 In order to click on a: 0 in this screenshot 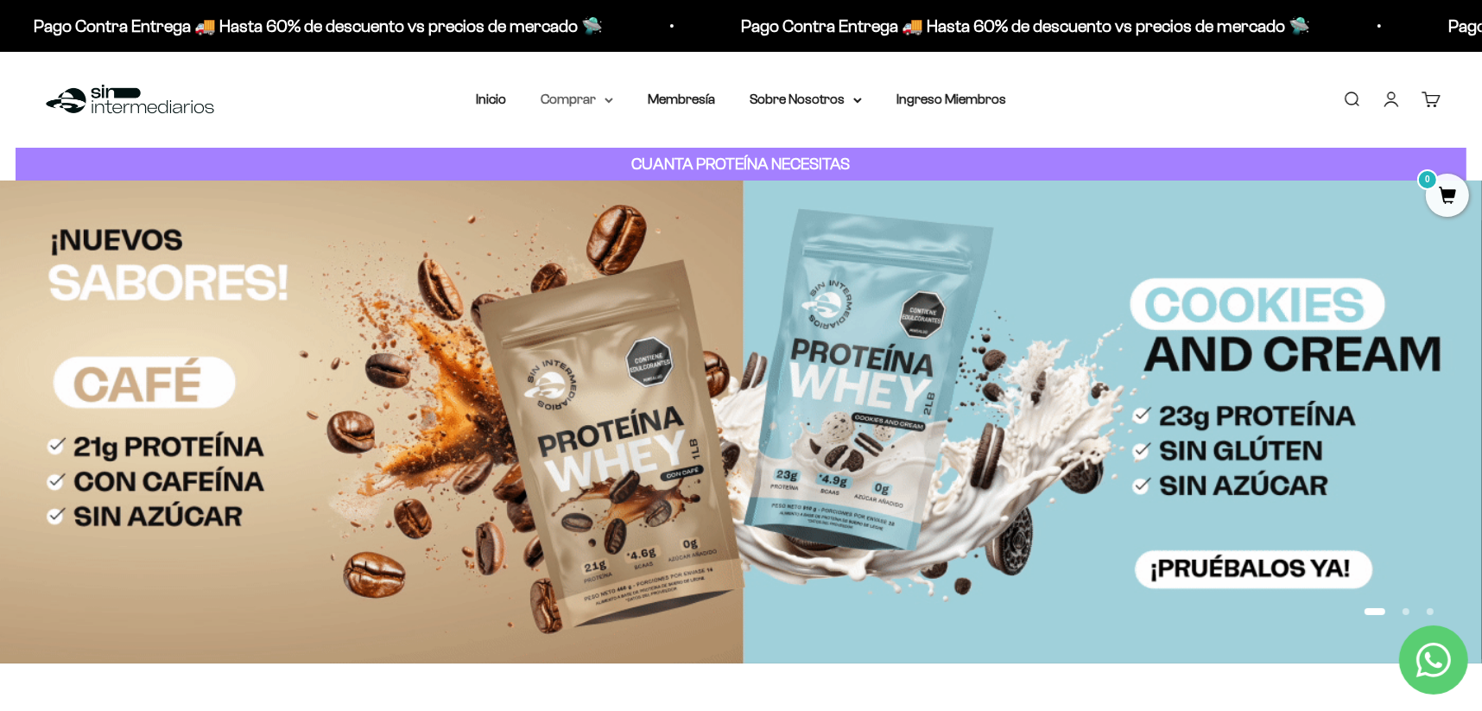, I will do `click(1447, 197)`.